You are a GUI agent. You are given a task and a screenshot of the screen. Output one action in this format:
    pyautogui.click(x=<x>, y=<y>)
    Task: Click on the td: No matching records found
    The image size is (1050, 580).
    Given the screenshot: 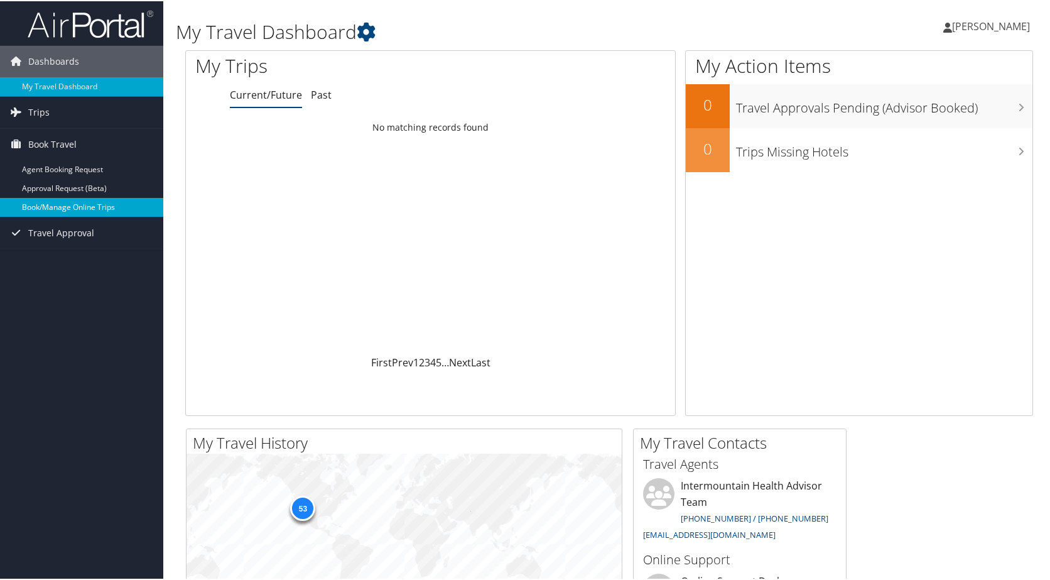 What is the action you would take?
    pyautogui.click(x=430, y=126)
    